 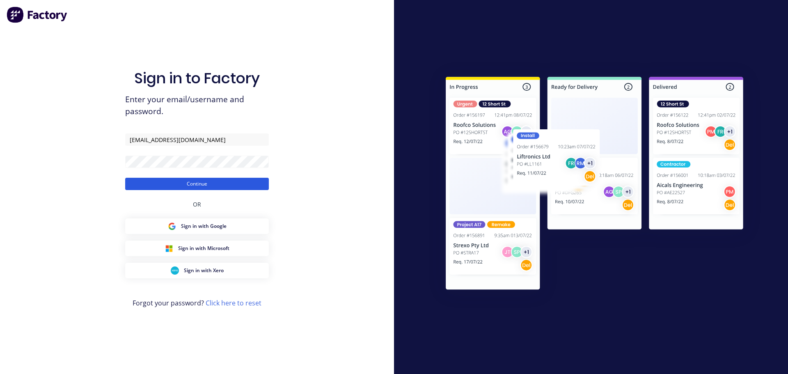 I want to click on button: Continue, so click(x=197, y=184).